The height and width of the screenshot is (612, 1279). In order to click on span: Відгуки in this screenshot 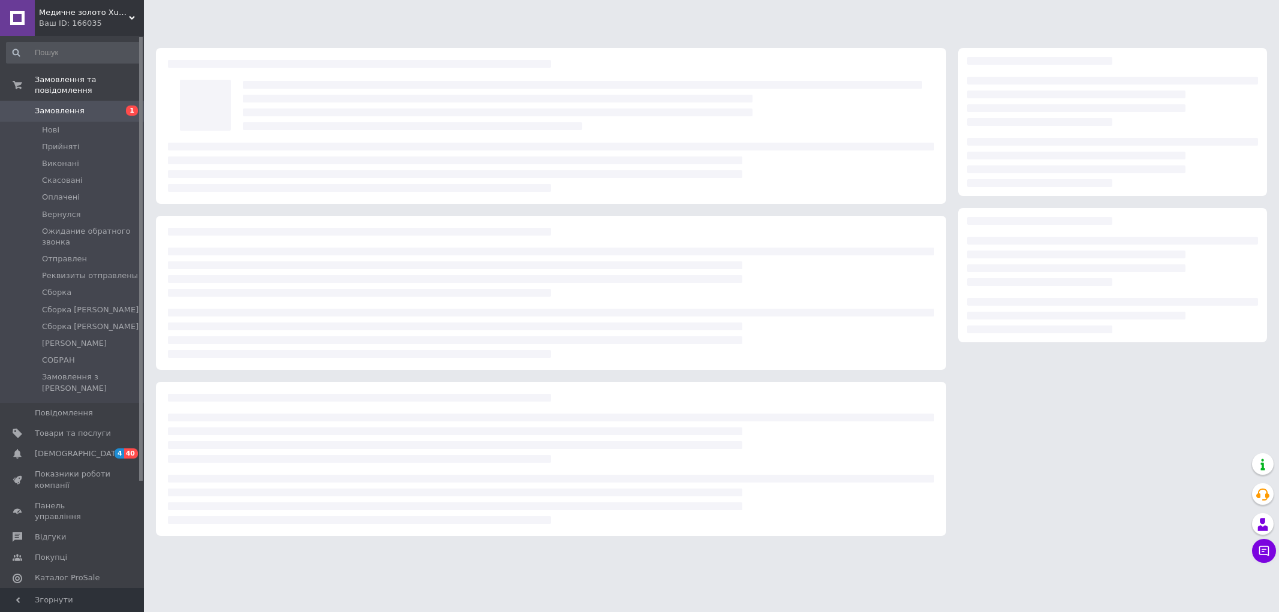, I will do `click(50, 537)`.